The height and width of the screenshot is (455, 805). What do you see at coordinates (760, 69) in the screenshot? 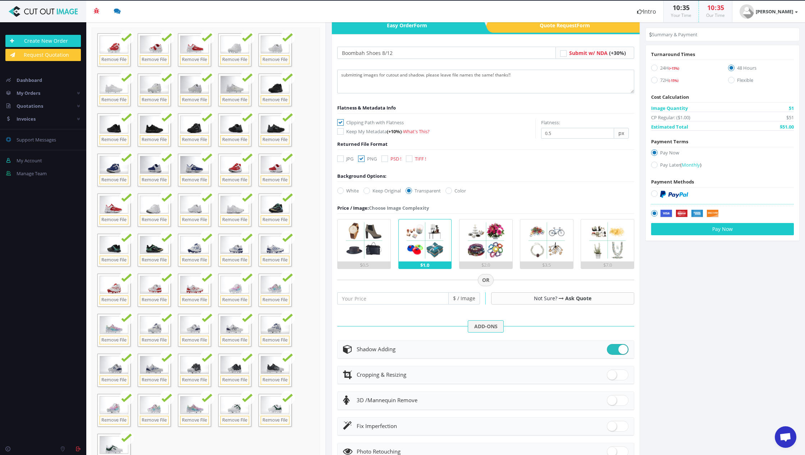
I see `label: 48 Hours` at bounding box center [760, 69].